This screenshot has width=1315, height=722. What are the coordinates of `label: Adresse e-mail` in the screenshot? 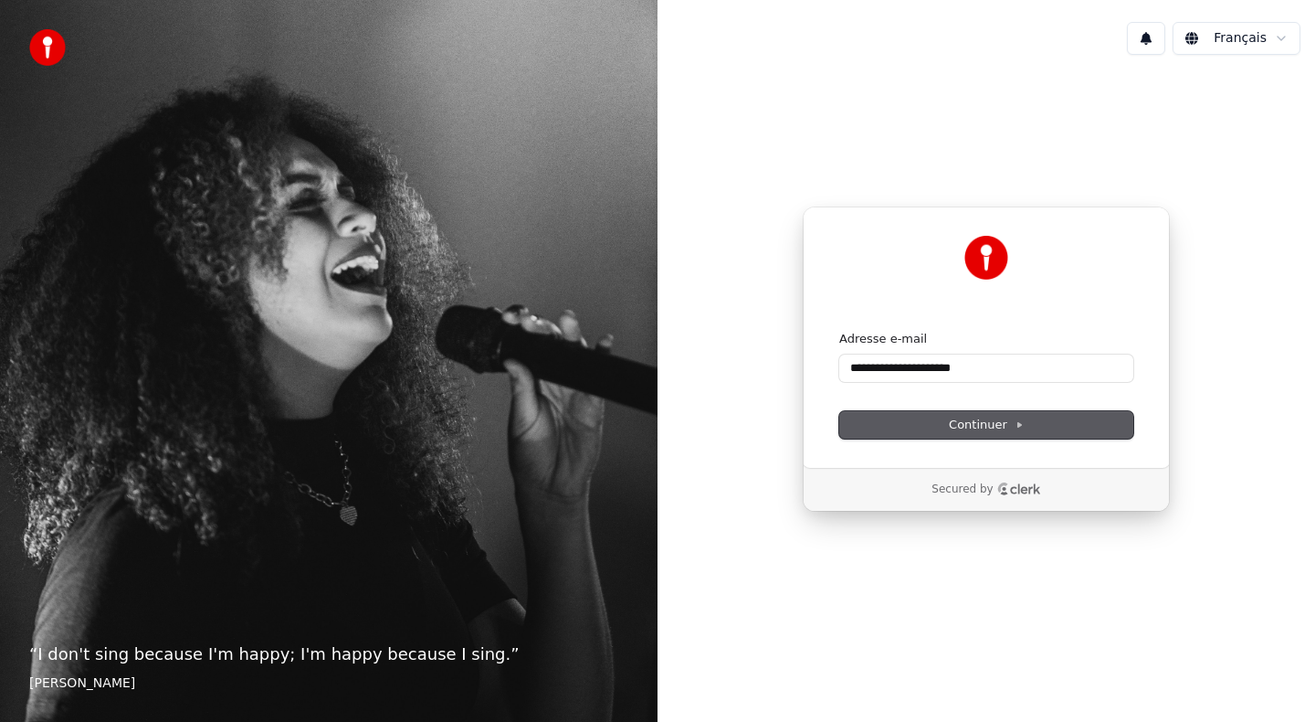 It's located at (883, 339).